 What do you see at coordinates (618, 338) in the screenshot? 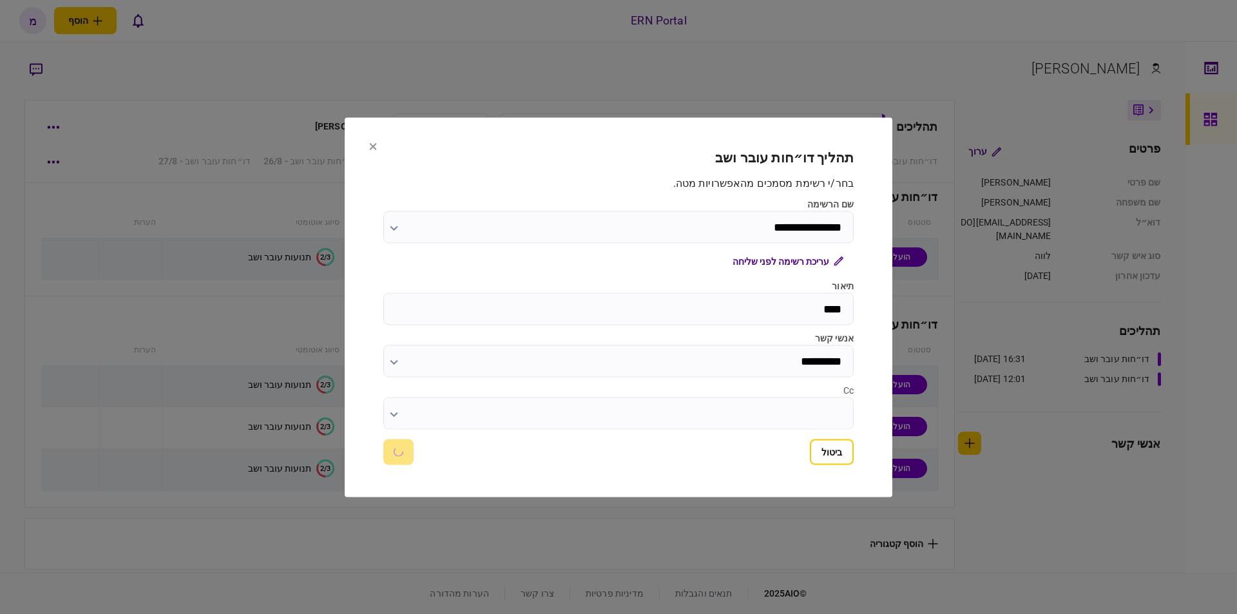
I see `label: אנשי קשר` at bounding box center [618, 338].